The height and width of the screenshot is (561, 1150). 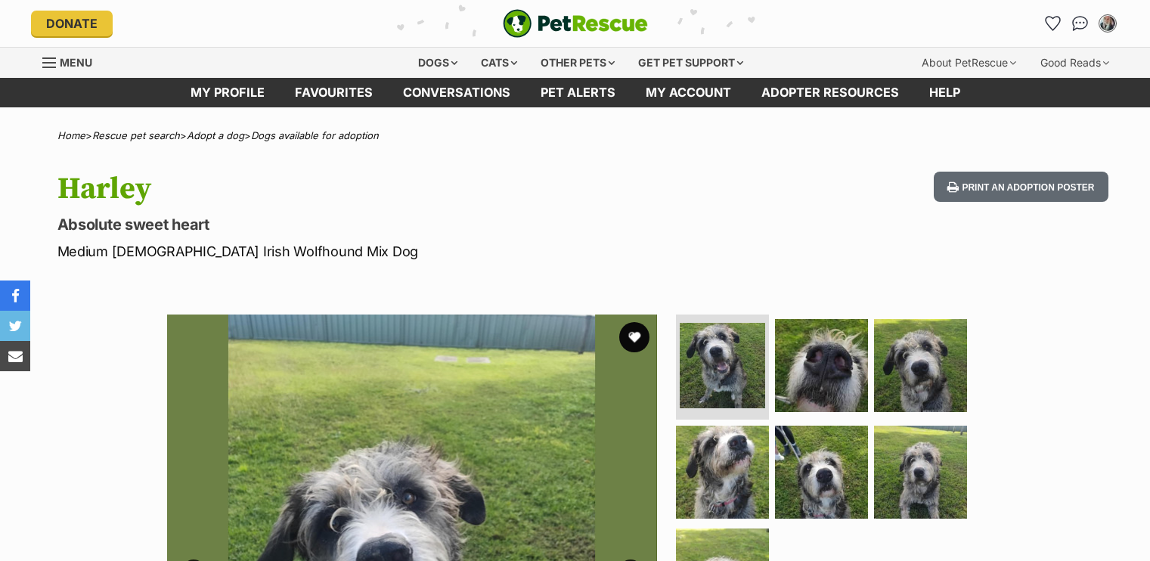 I want to click on button: Print an adoption poster, so click(x=1021, y=187).